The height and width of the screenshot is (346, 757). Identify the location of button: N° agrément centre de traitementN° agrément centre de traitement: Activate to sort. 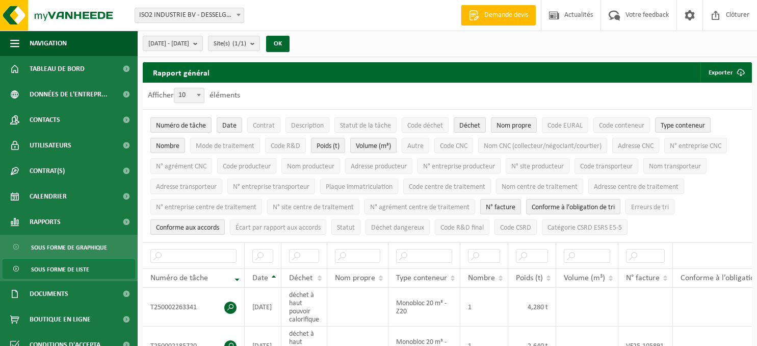
(420, 207).